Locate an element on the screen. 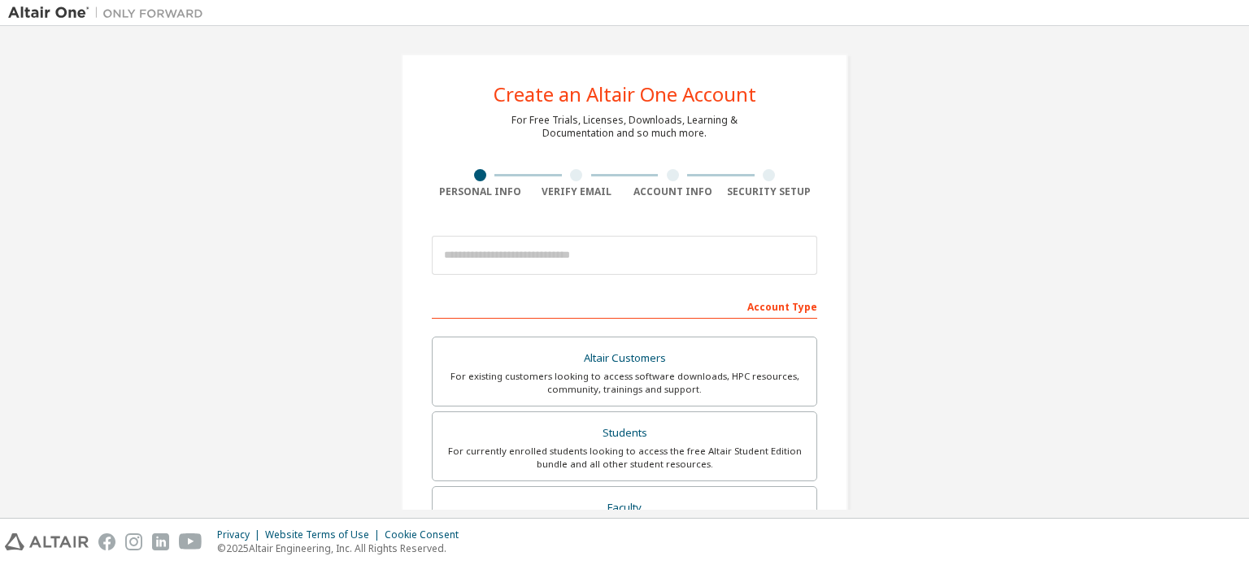  div: Personal Info is located at coordinates (480, 192).